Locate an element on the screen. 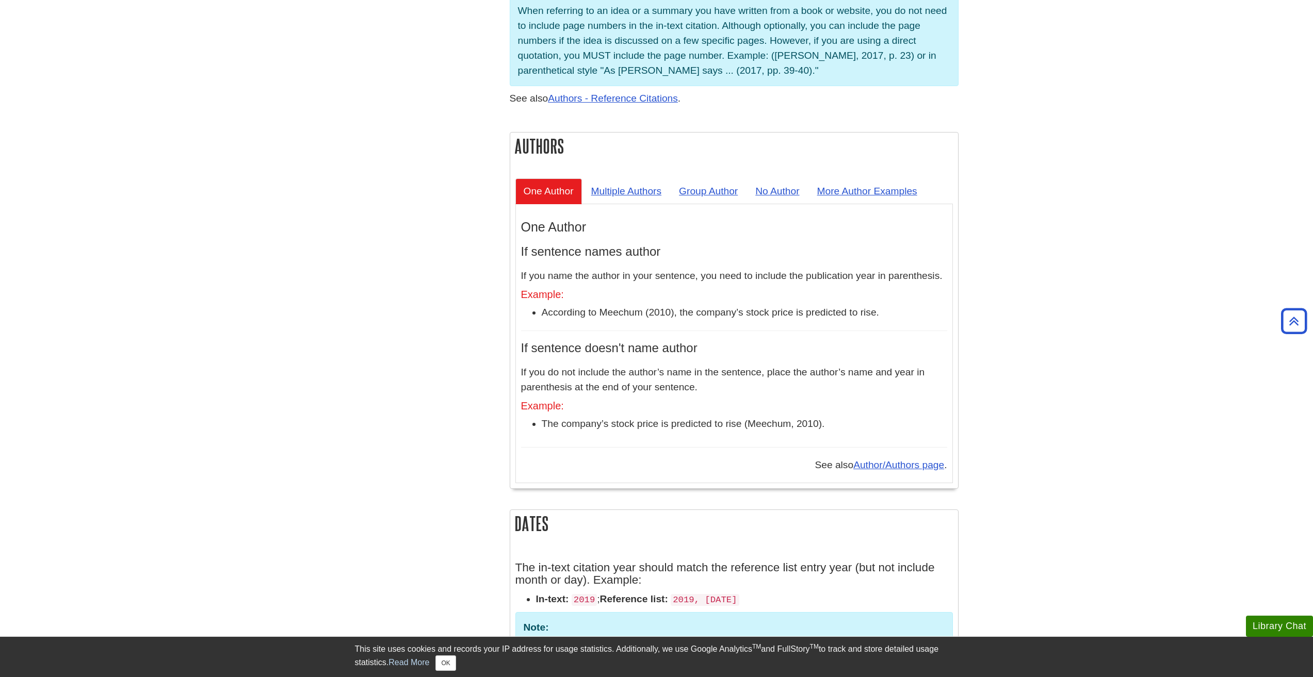  code: 2019 is located at coordinates (584, 600).